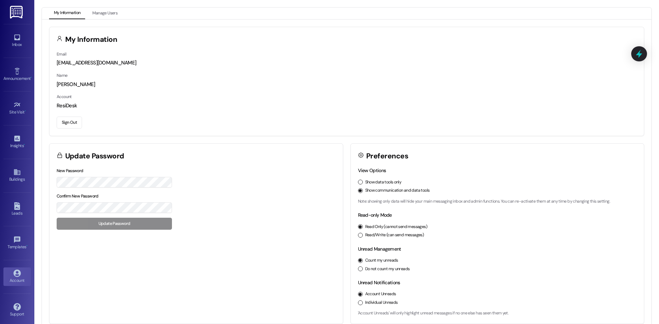 This screenshot has height=324, width=659. Describe the element at coordinates (78, 196) in the screenshot. I see `label: Confirm New Password` at that location.